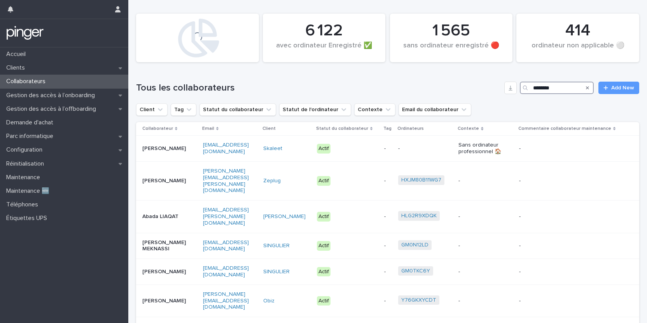  I want to click on p: Tag, so click(387, 129).